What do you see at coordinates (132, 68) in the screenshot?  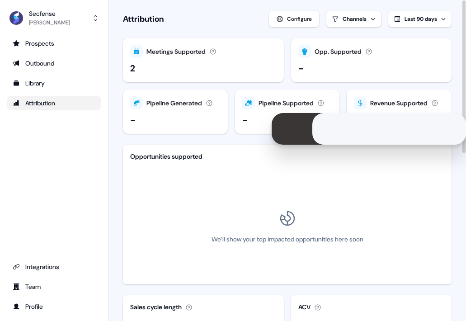 I see `div: 2` at bounding box center [132, 68].